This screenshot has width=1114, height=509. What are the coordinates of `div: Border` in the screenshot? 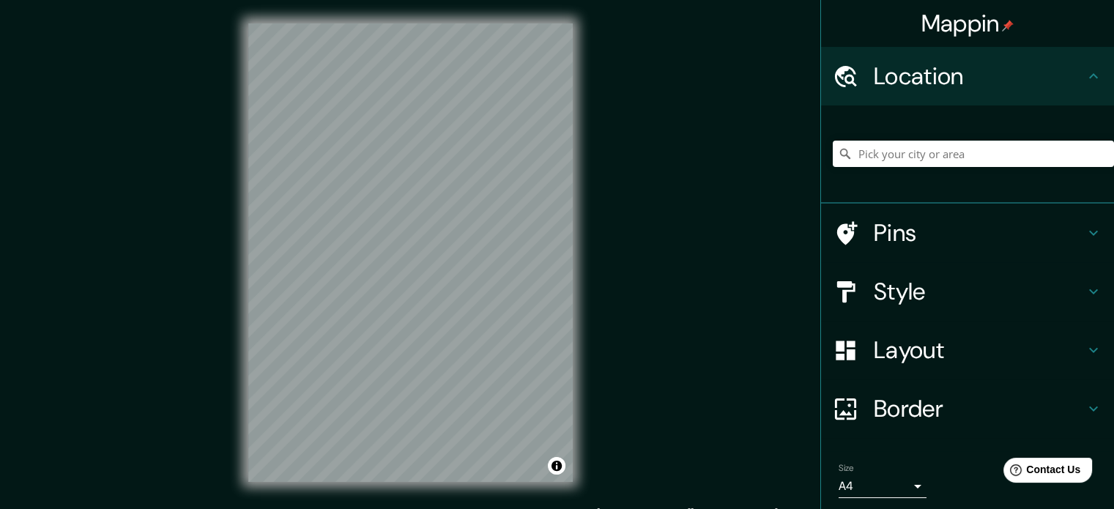 It's located at (968, 409).